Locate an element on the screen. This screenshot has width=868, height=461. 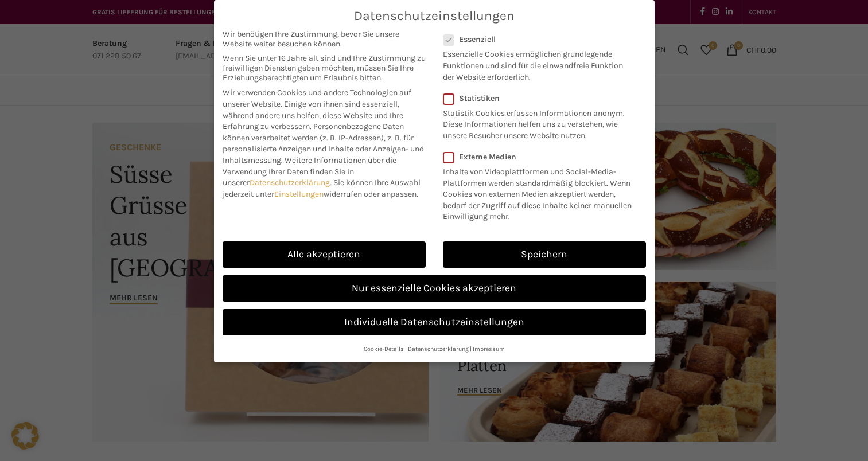
span: Weitere Informationen über die Verwendung Ihrer Daten finden Sie in unserer . is located at coordinates (309, 172).